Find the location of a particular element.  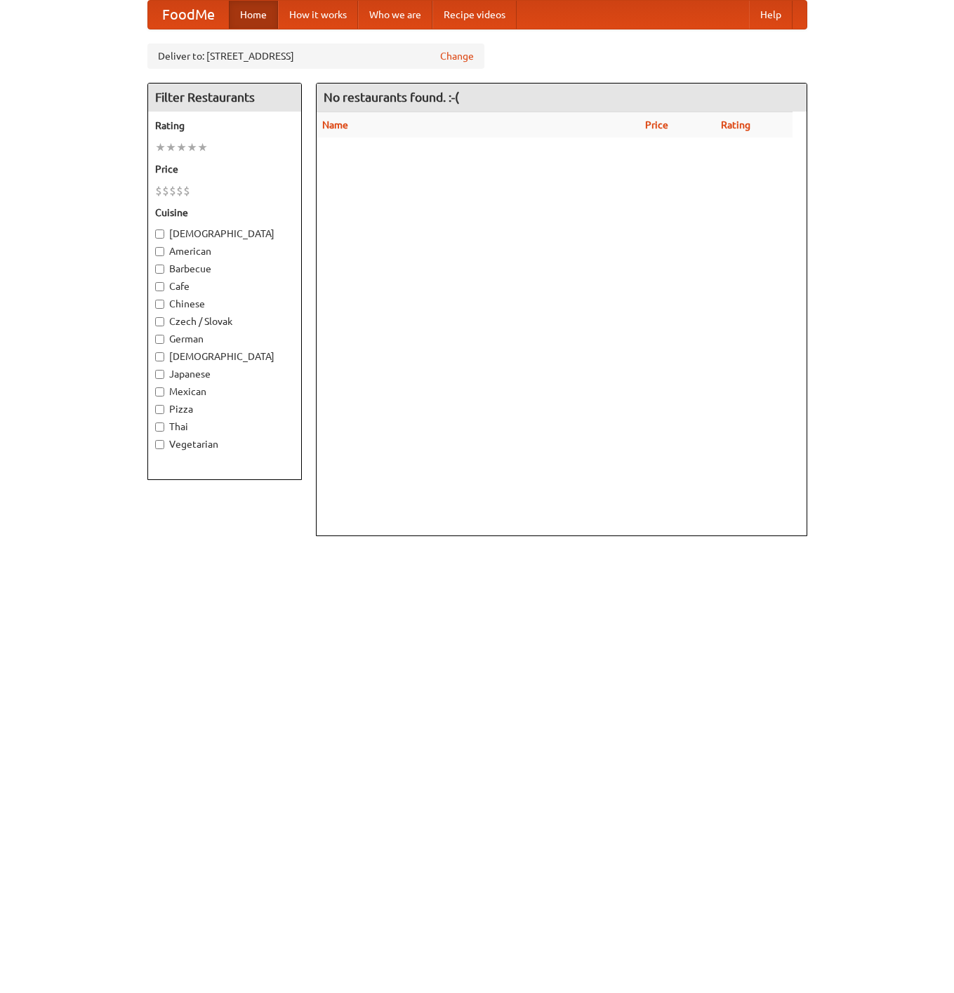

label: Vegetarian is located at coordinates (225, 444).